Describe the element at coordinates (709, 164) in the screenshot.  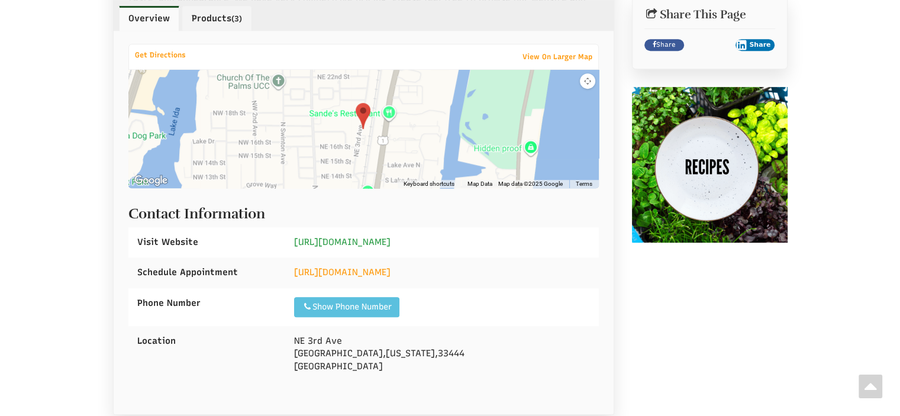
I see `img: recipes` at that location.